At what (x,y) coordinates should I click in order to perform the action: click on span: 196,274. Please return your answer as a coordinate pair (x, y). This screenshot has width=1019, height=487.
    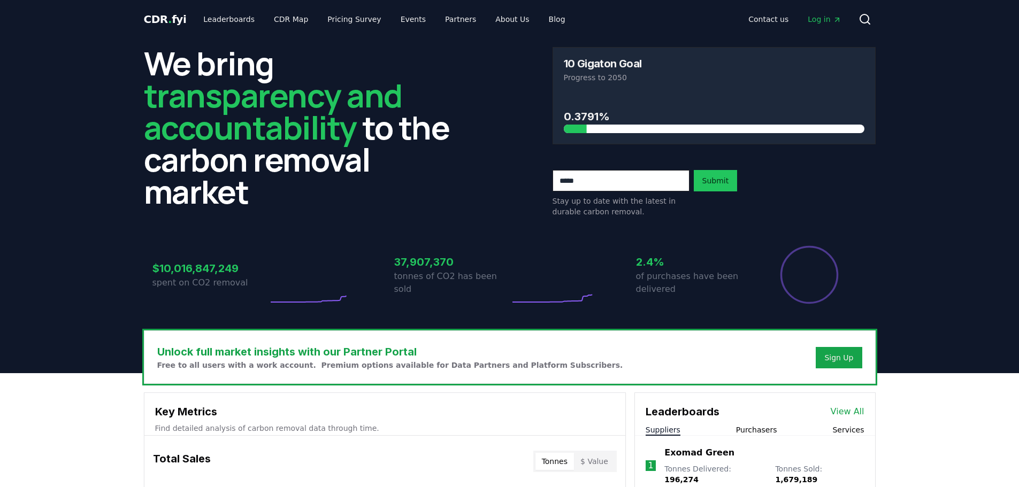
    Looking at the image, I should click on (681, 480).